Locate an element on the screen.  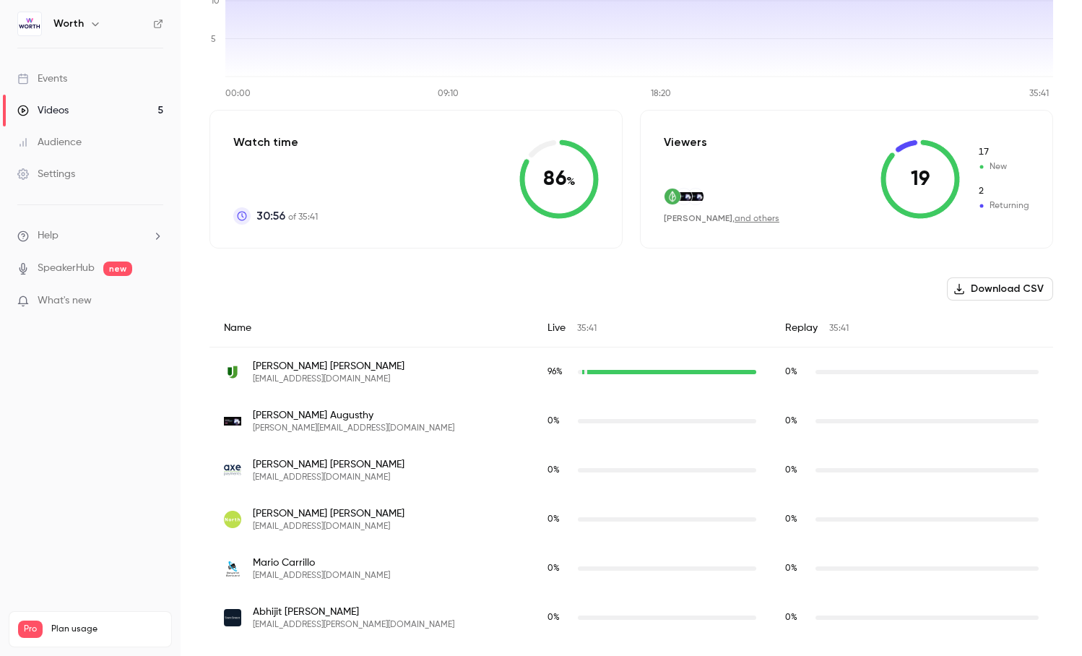
span: Plan usage is located at coordinates (107, 629).